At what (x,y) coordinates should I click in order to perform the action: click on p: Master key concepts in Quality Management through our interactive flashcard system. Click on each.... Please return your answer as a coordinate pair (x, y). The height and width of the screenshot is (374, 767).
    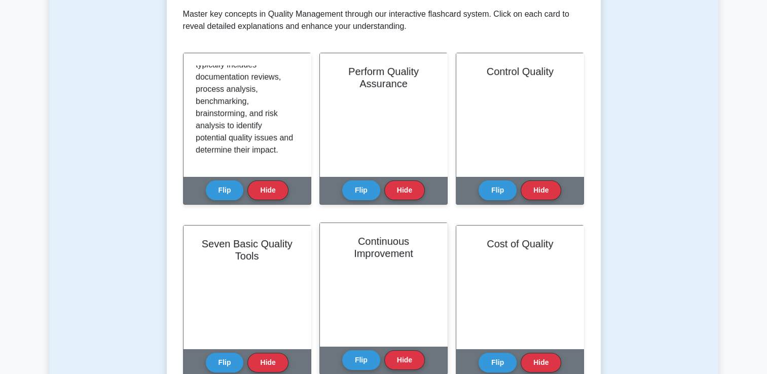
    Looking at the image, I should click on (384, 20).